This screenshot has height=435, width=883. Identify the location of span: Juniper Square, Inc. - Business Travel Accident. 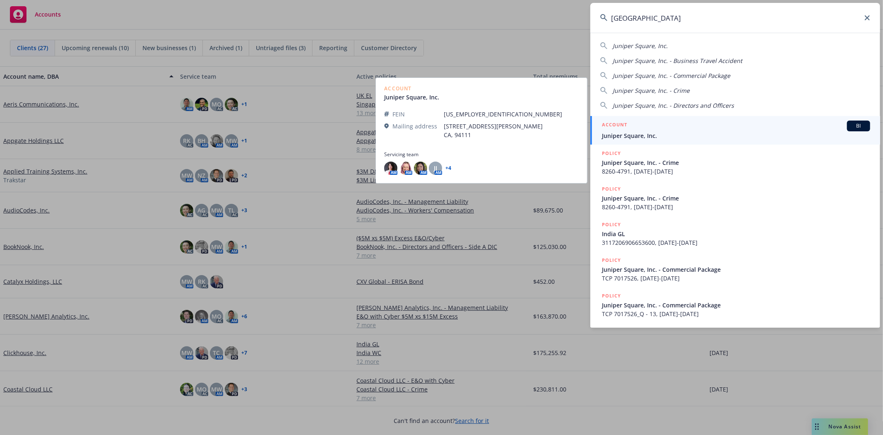
(677, 60).